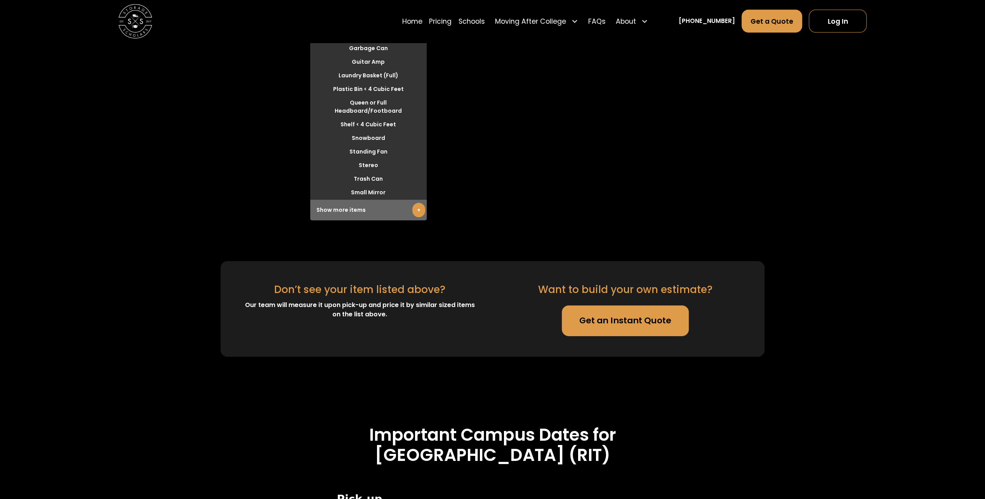 Image resolution: width=985 pixels, height=499 pixels. I want to click on a: FAQs, so click(597, 21).